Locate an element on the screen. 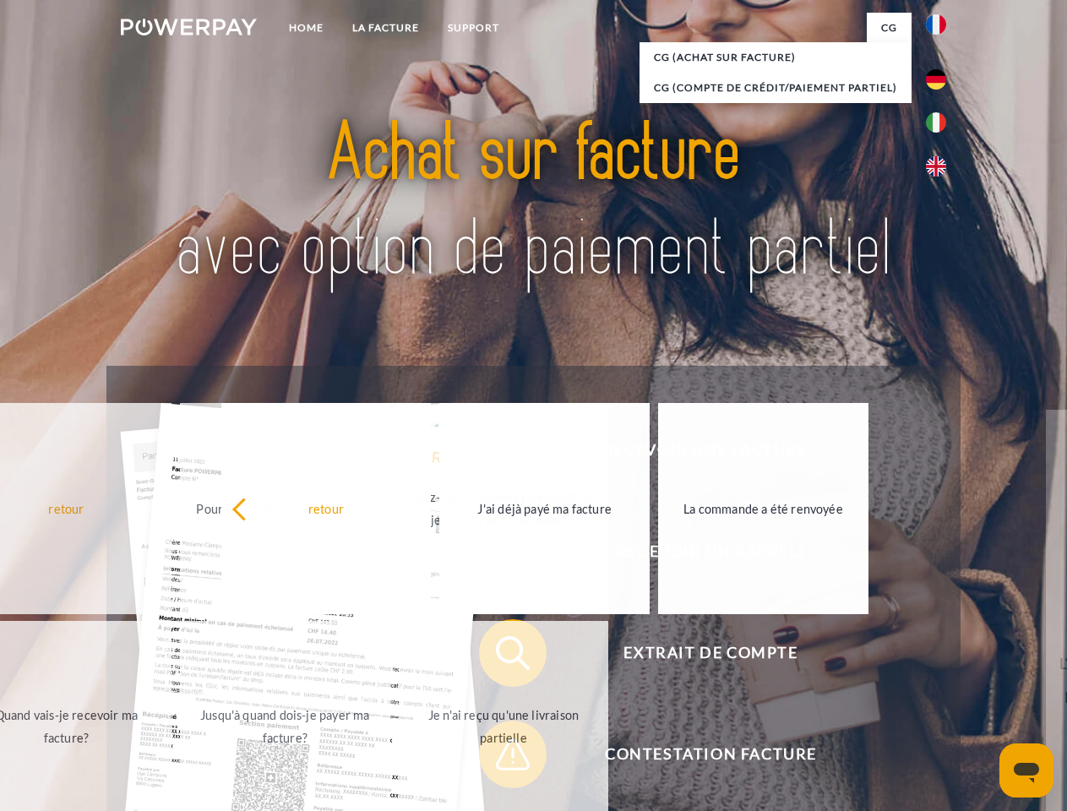 Image resolution: width=1067 pixels, height=811 pixels. a: CG is located at coordinates (889, 28).